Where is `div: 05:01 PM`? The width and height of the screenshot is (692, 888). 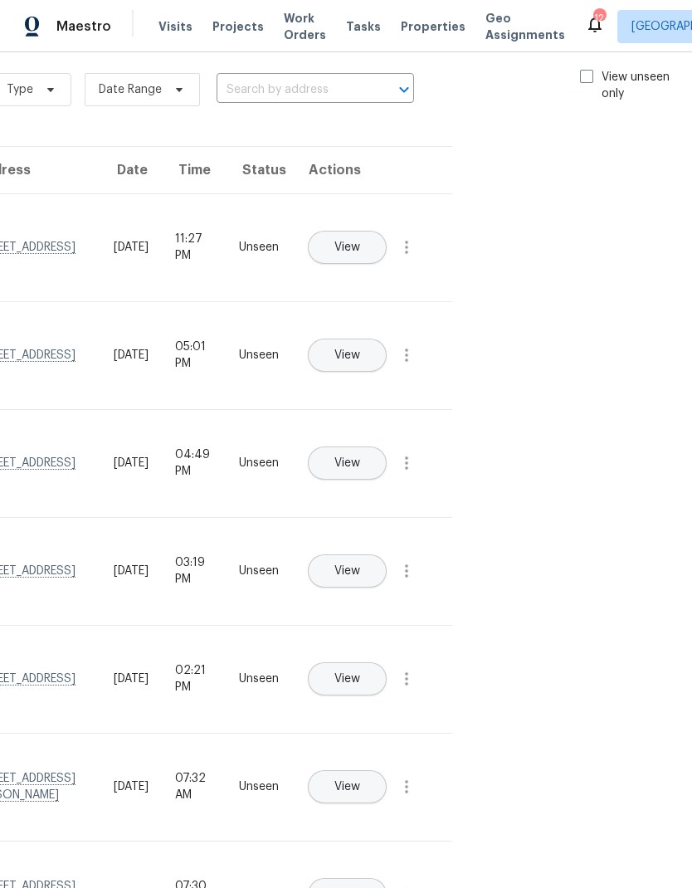
div: 05:01 PM is located at coordinates (193, 355).